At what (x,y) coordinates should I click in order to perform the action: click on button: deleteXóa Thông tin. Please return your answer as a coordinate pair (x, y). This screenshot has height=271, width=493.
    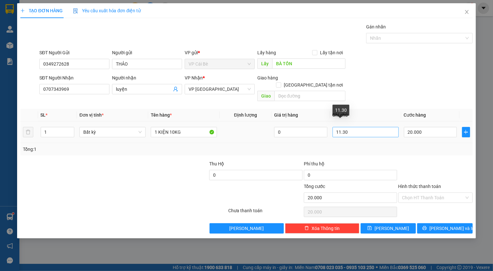
    Looking at the image, I should click on (322, 228).